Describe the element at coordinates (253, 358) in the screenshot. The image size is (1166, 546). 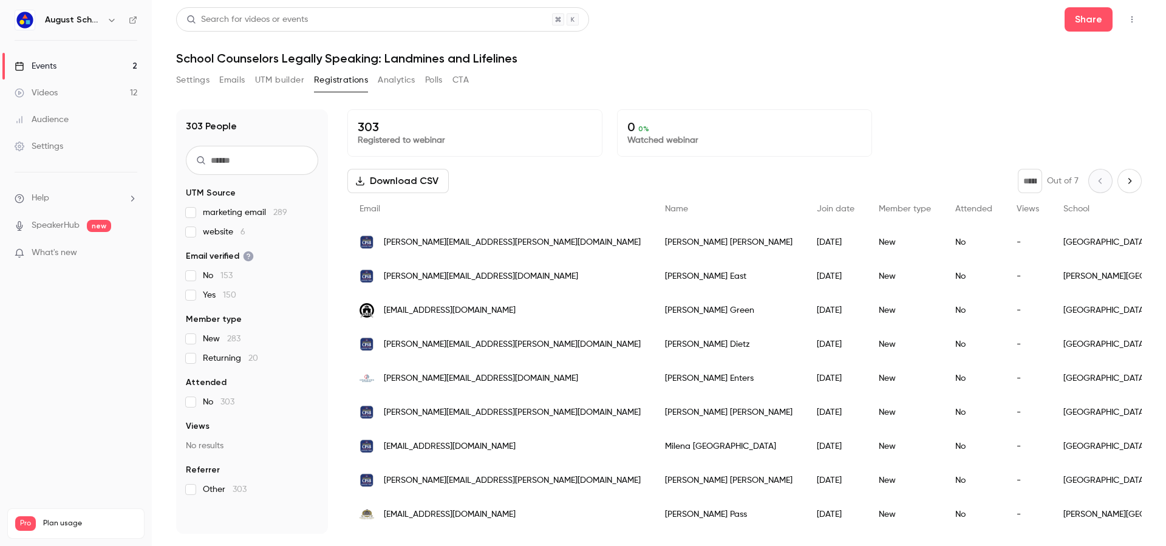
I see `span: 20` at that location.